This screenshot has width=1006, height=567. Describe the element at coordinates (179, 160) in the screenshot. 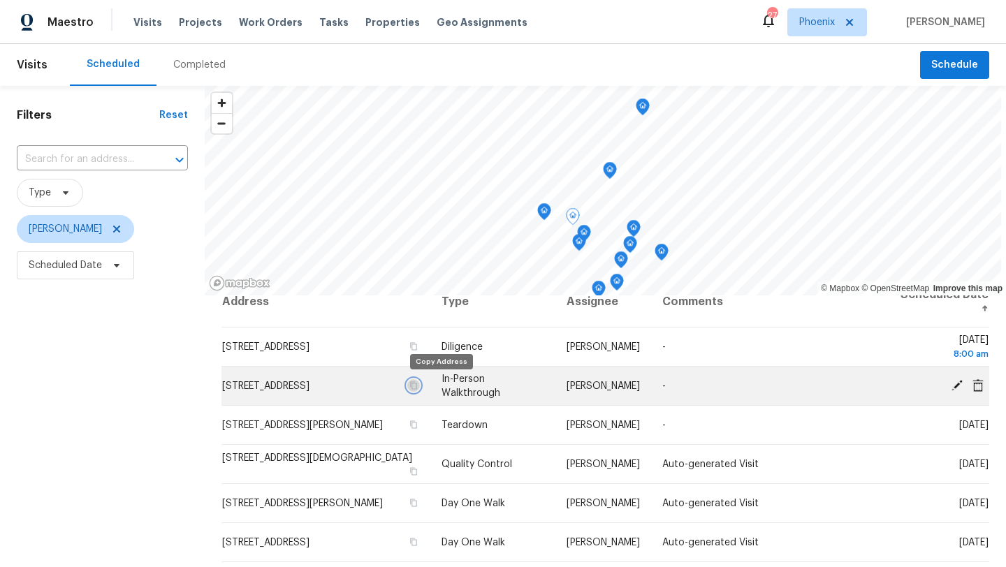

I see `button: Open` at that location.